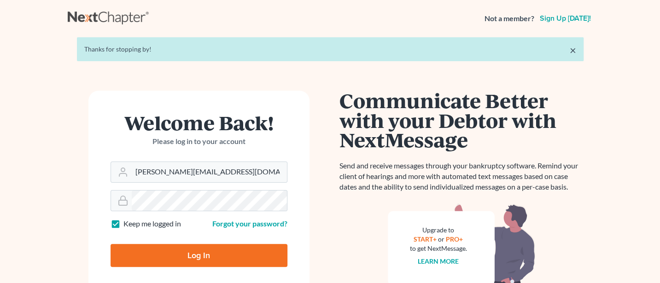 The image size is (660, 283). I want to click on p: Please log in to your account, so click(199, 141).